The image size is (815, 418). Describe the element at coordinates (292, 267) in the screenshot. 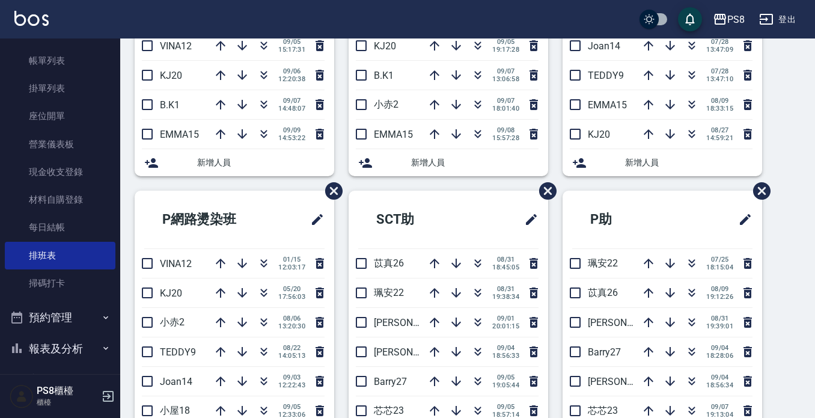

I see `span: 12:03:17` at that location.